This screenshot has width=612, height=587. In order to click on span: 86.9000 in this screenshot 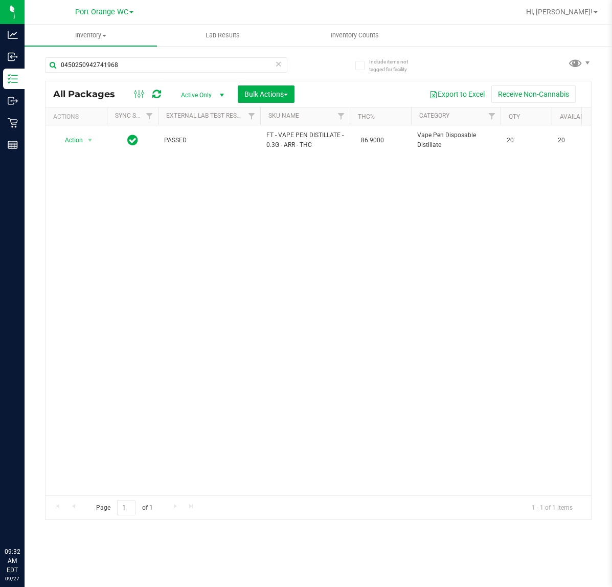, I will do `click(372, 140)`.